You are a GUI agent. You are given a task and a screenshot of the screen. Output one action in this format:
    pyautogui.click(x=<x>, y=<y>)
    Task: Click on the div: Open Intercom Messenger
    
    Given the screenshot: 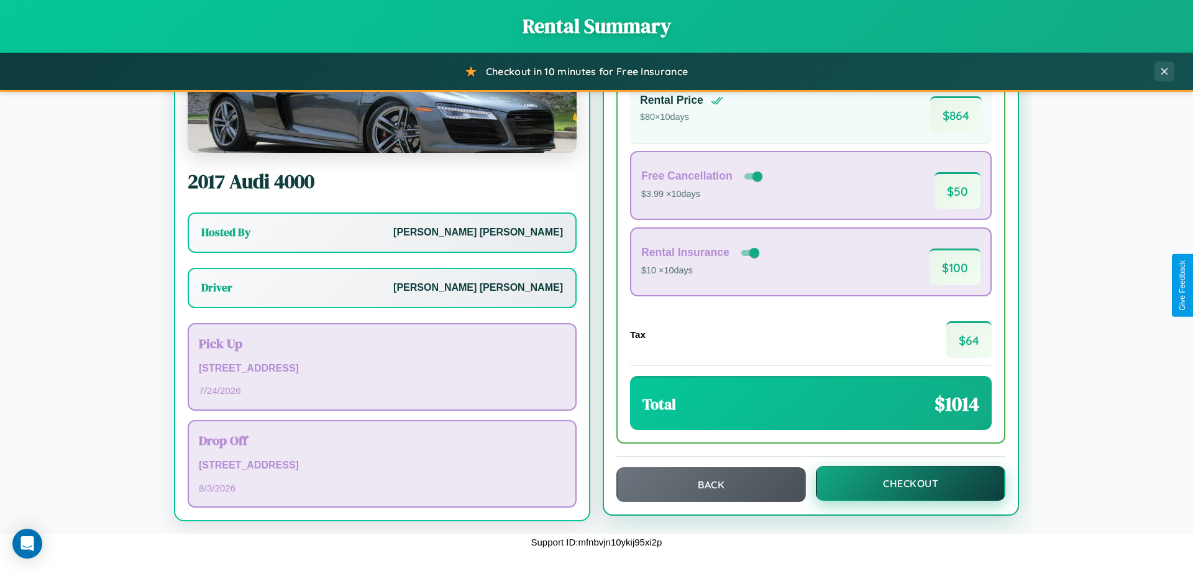 What is the action you would take?
    pyautogui.click(x=27, y=544)
    